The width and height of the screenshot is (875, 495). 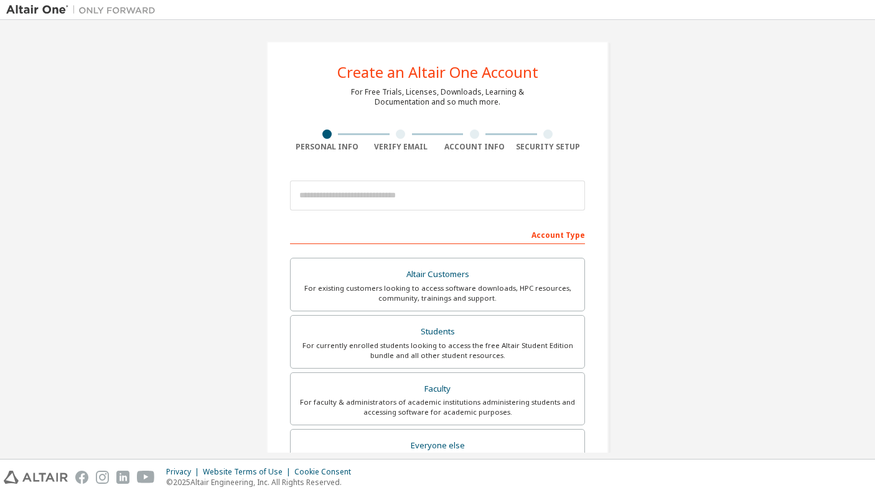 What do you see at coordinates (123, 477) in the screenshot?
I see `img: linkedin.svg` at bounding box center [123, 477].